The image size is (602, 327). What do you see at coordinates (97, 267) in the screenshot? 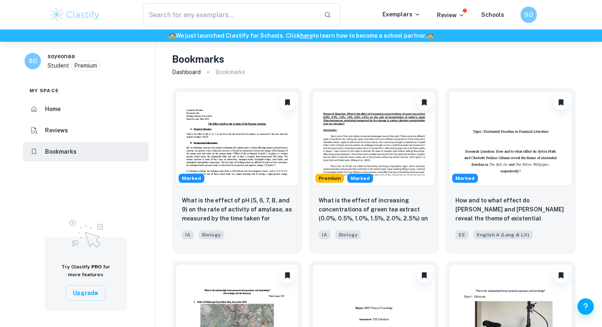
I see `span: PRO` at bounding box center [97, 267].